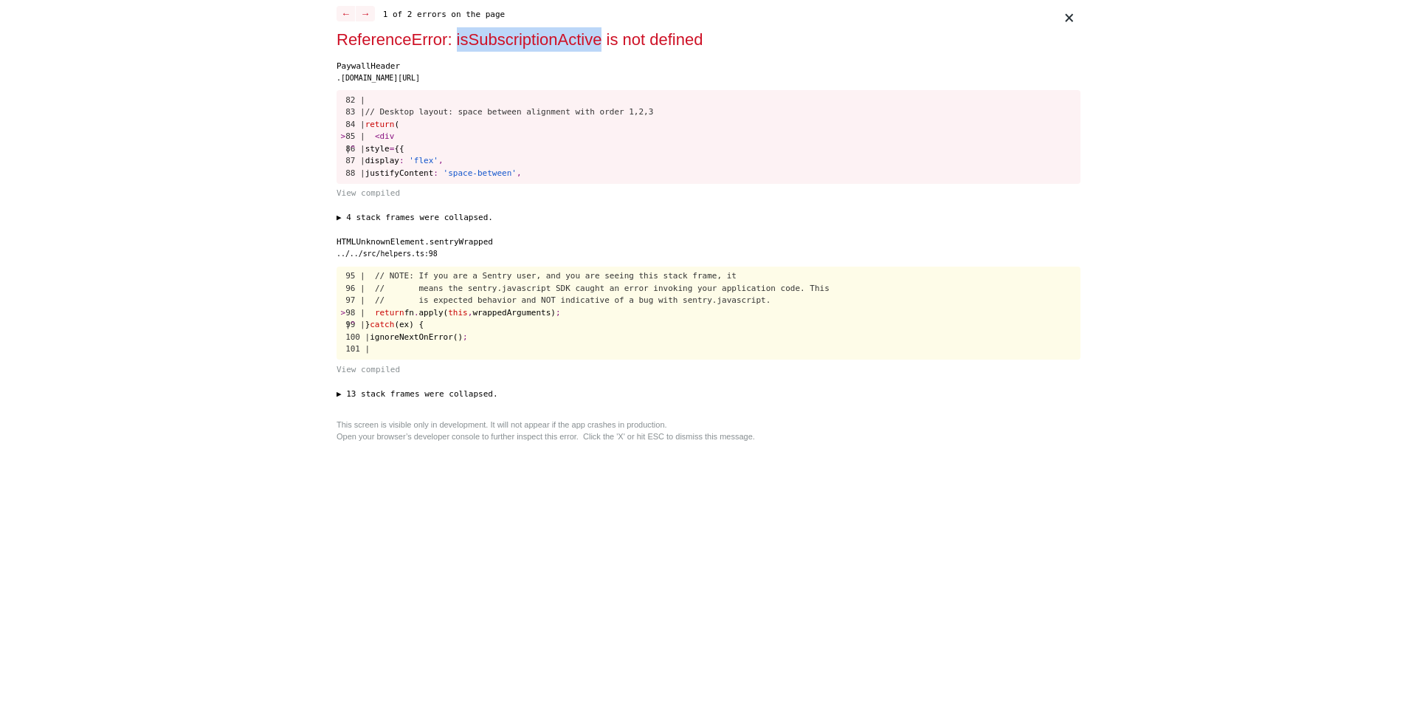  What do you see at coordinates (377, 148) in the screenshot?
I see `span: style` at bounding box center [377, 148].